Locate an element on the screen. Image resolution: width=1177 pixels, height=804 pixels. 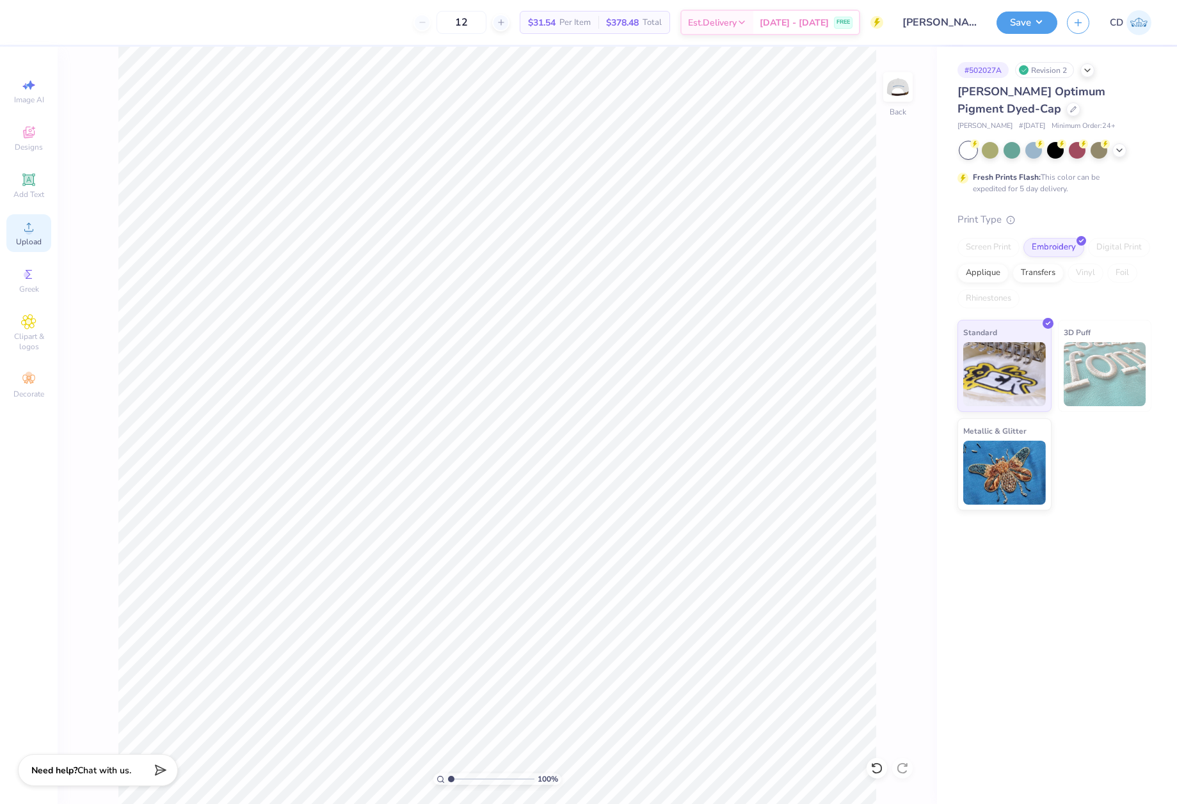
div: Digital Print is located at coordinates (1118, 248).